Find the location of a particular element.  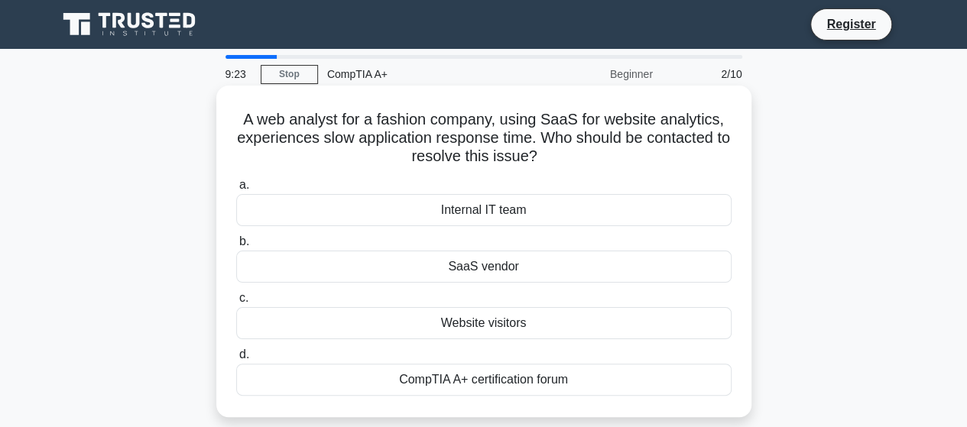

div: CompTIA A+ certification forum is located at coordinates (484, 380).